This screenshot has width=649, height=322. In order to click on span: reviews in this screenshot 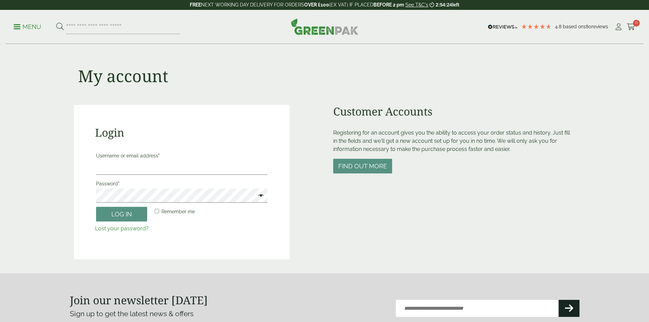, I will do `click(600, 27)`.